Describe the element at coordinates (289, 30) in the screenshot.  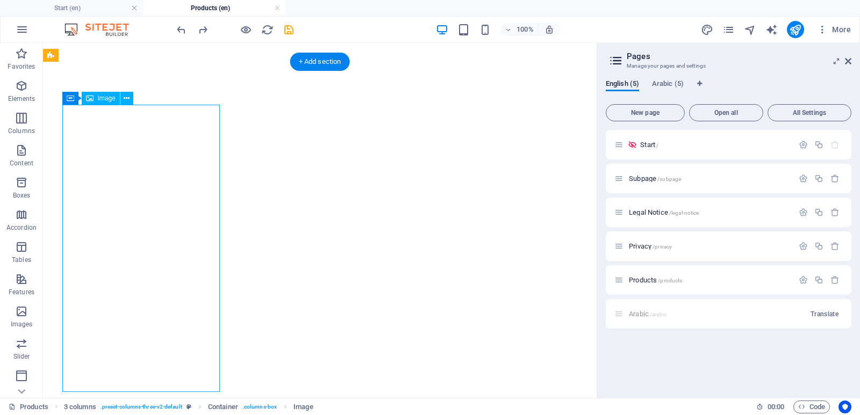
I see `button: save` at that location.